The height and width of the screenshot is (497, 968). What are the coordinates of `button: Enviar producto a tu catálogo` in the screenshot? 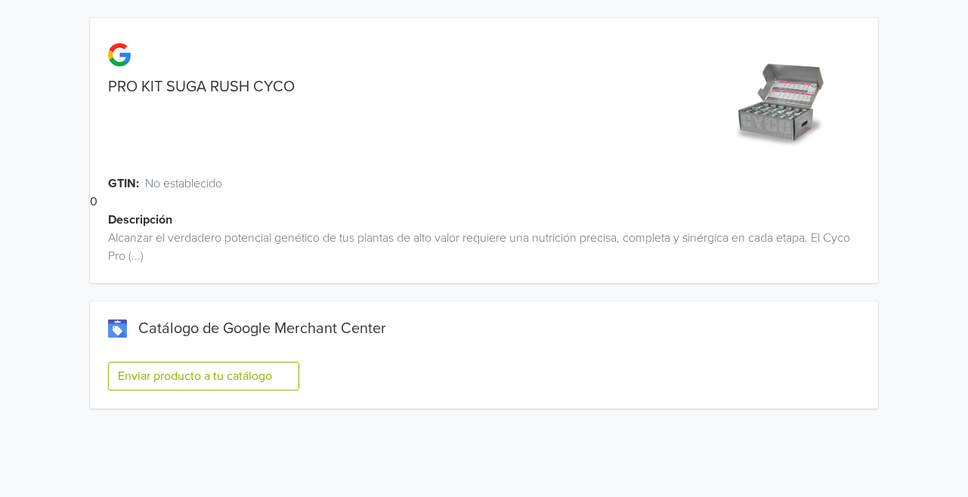 It's located at (203, 376).